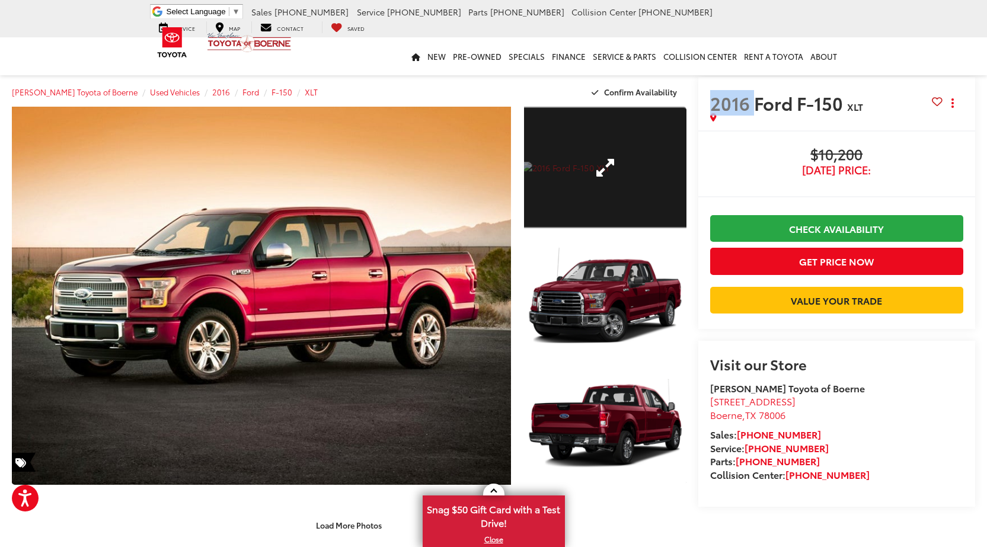 This screenshot has height=547, width=987. I want to click on a: Finance, so click(568, 56).